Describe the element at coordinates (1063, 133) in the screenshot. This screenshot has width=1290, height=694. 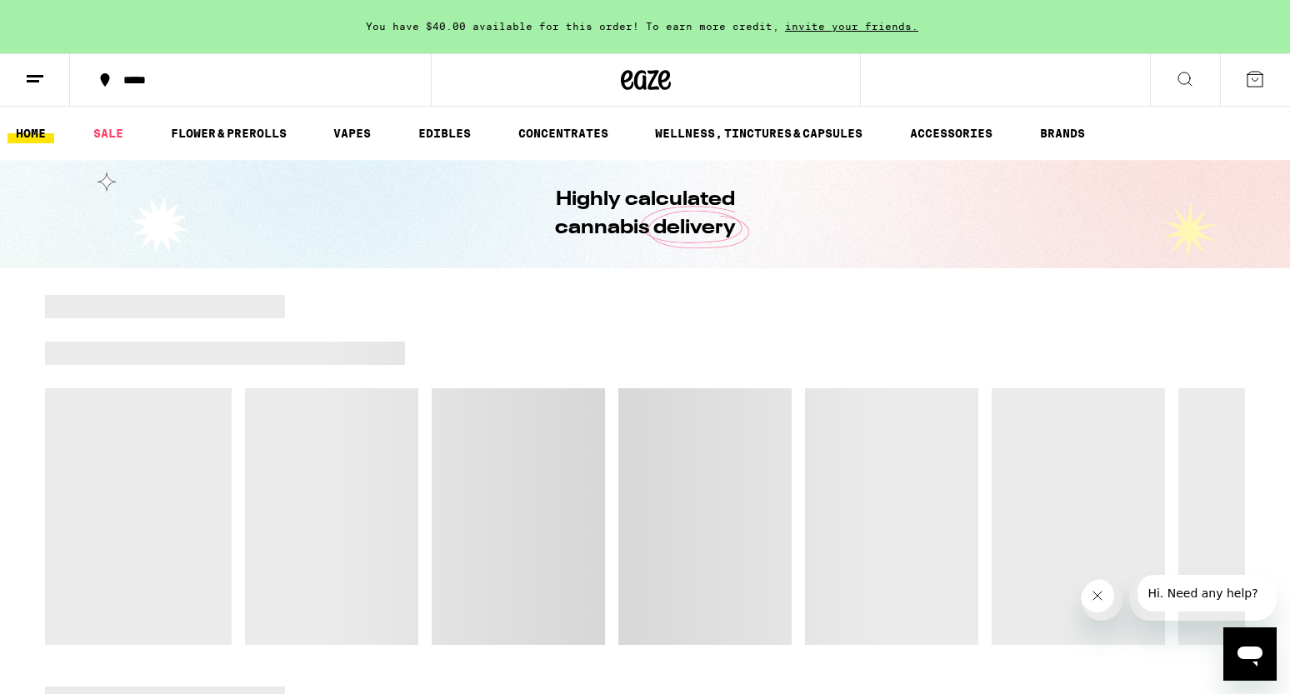
I see `a: BRANDS` at that location.